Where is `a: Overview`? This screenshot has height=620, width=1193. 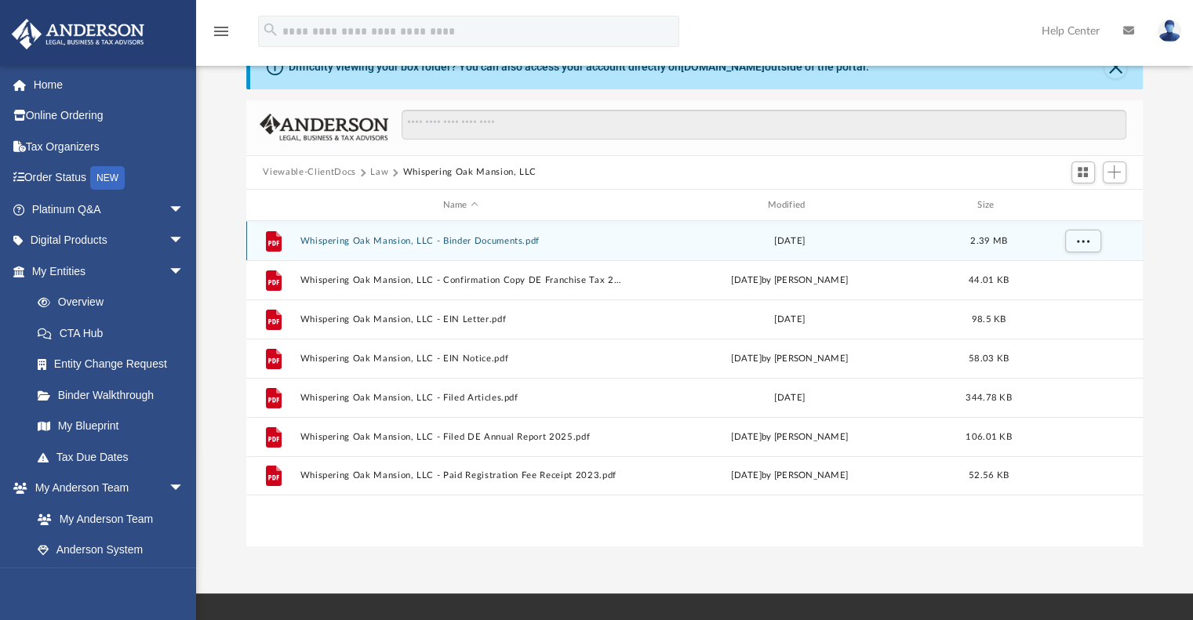 a: Overview is located at coordinates (115, 303).